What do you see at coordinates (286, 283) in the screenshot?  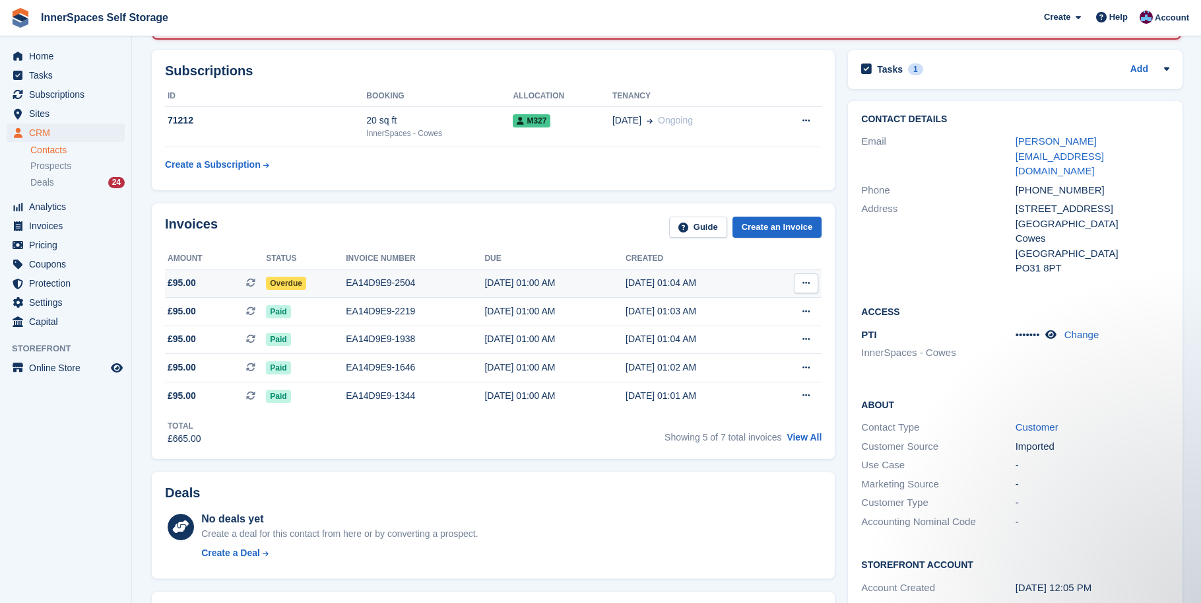 I see `span: Overdue` at bounding box center [286, 283].